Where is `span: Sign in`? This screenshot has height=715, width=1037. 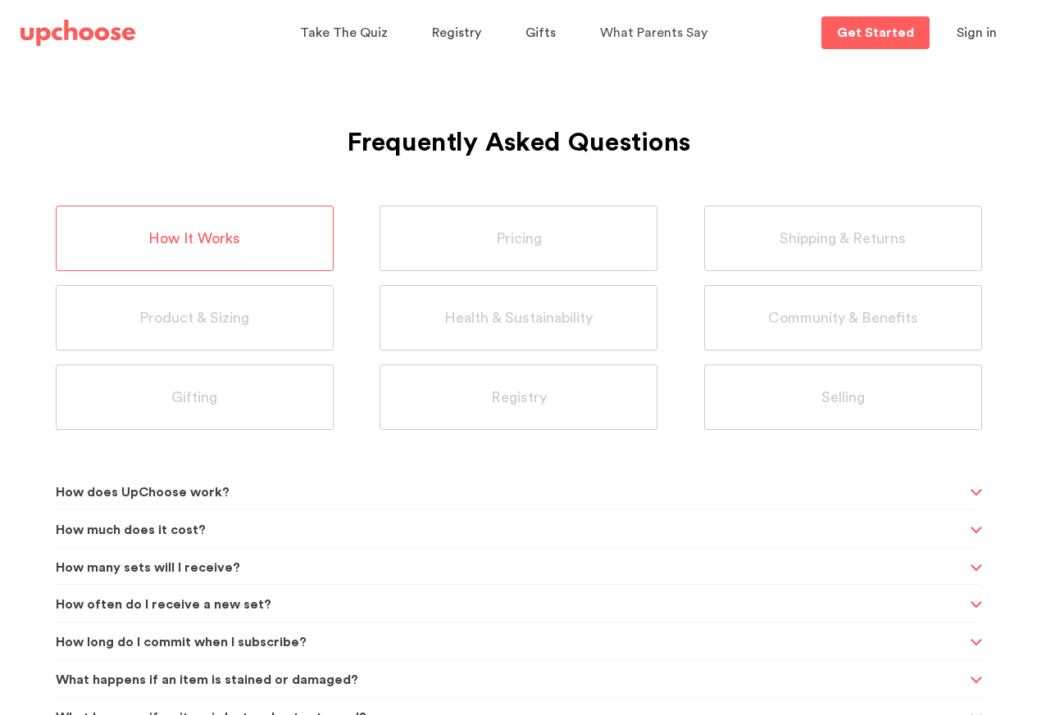
span: Sign in is located at coordinates (976, 33).